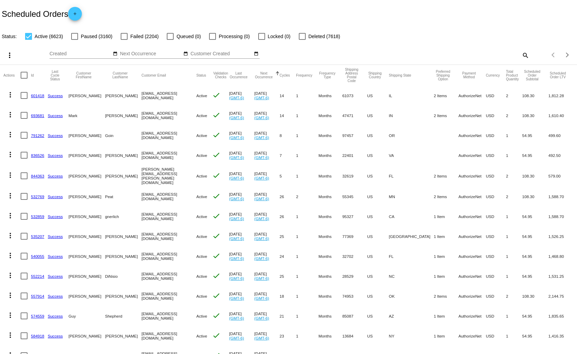  I want to click on mat-cell: Mark, so click(87, 115).